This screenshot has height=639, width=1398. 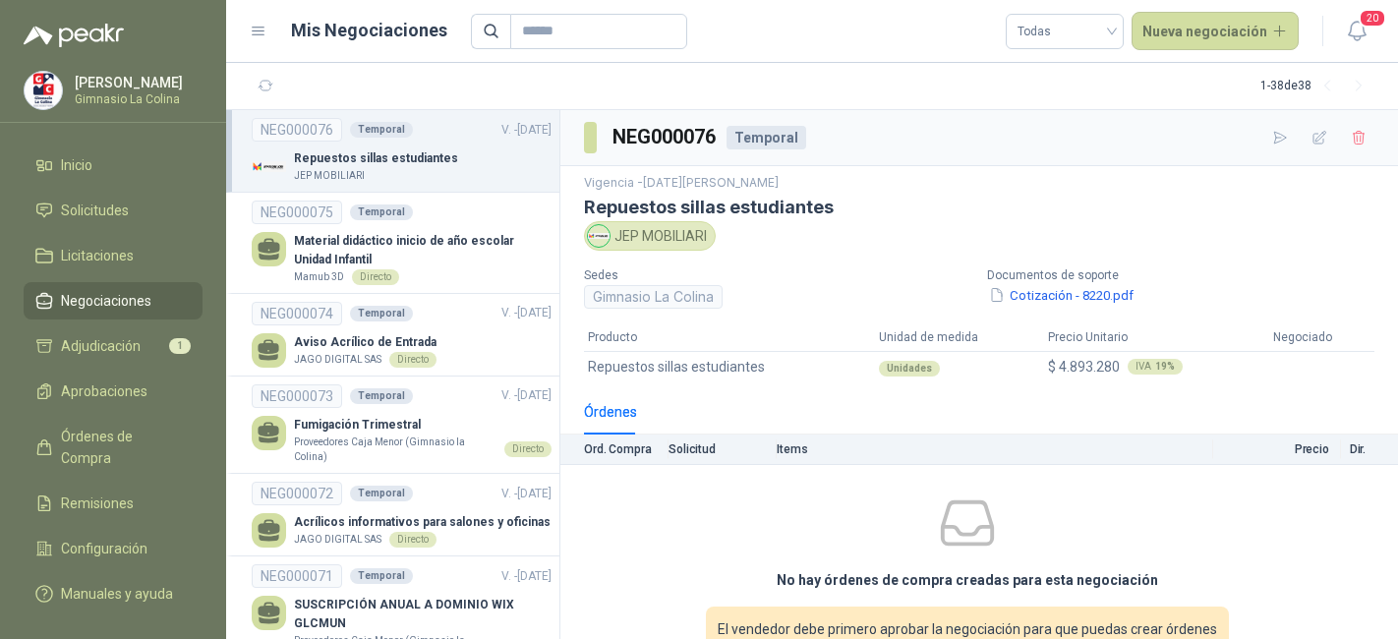 I want to click on div: 1 - 38 de 38, so click(x=1318, y=87).